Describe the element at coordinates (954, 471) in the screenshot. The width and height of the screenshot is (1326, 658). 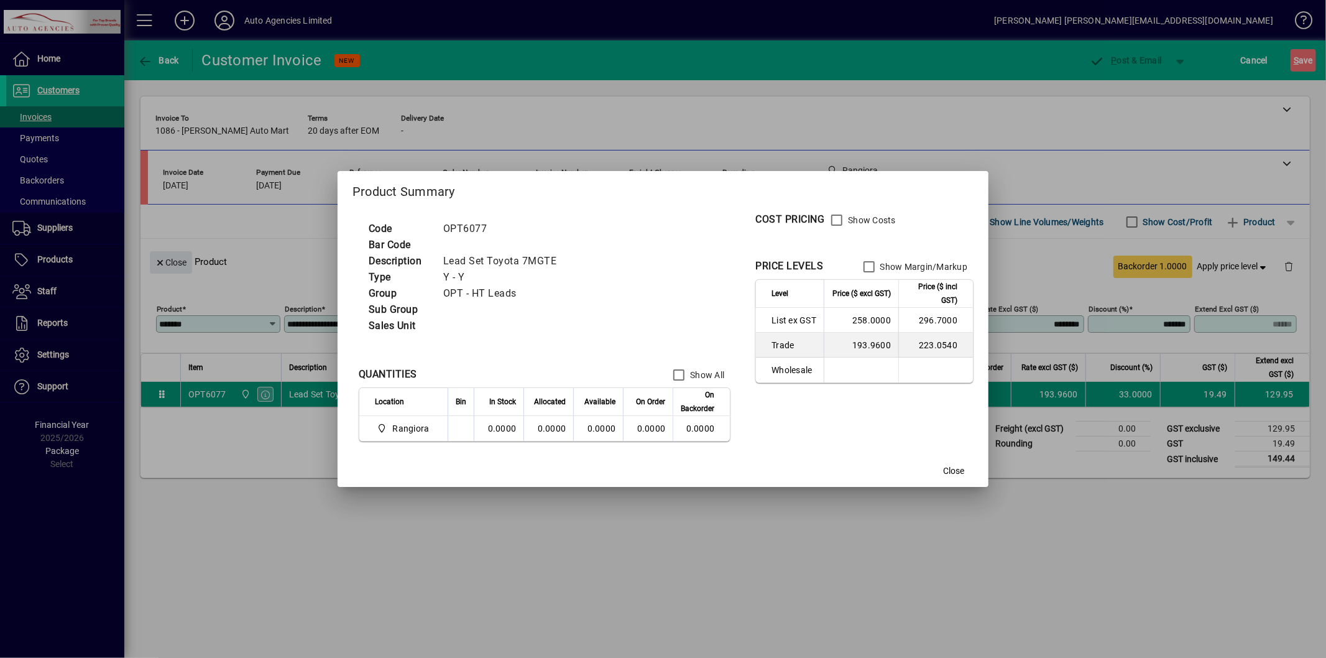
I see `span: Close` at that location.